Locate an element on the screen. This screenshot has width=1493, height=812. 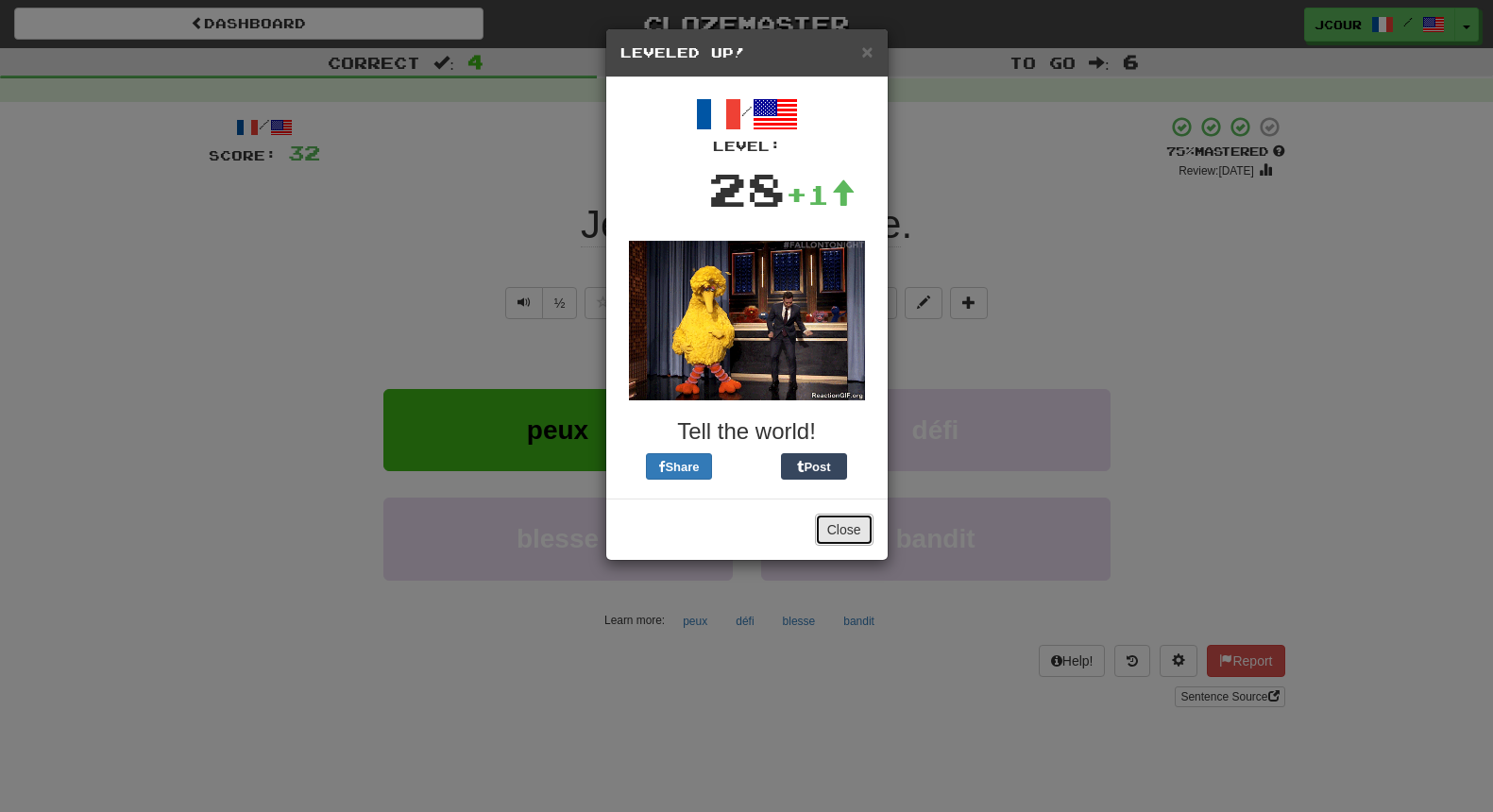
div: 28 is located at coordinates (747, 188).